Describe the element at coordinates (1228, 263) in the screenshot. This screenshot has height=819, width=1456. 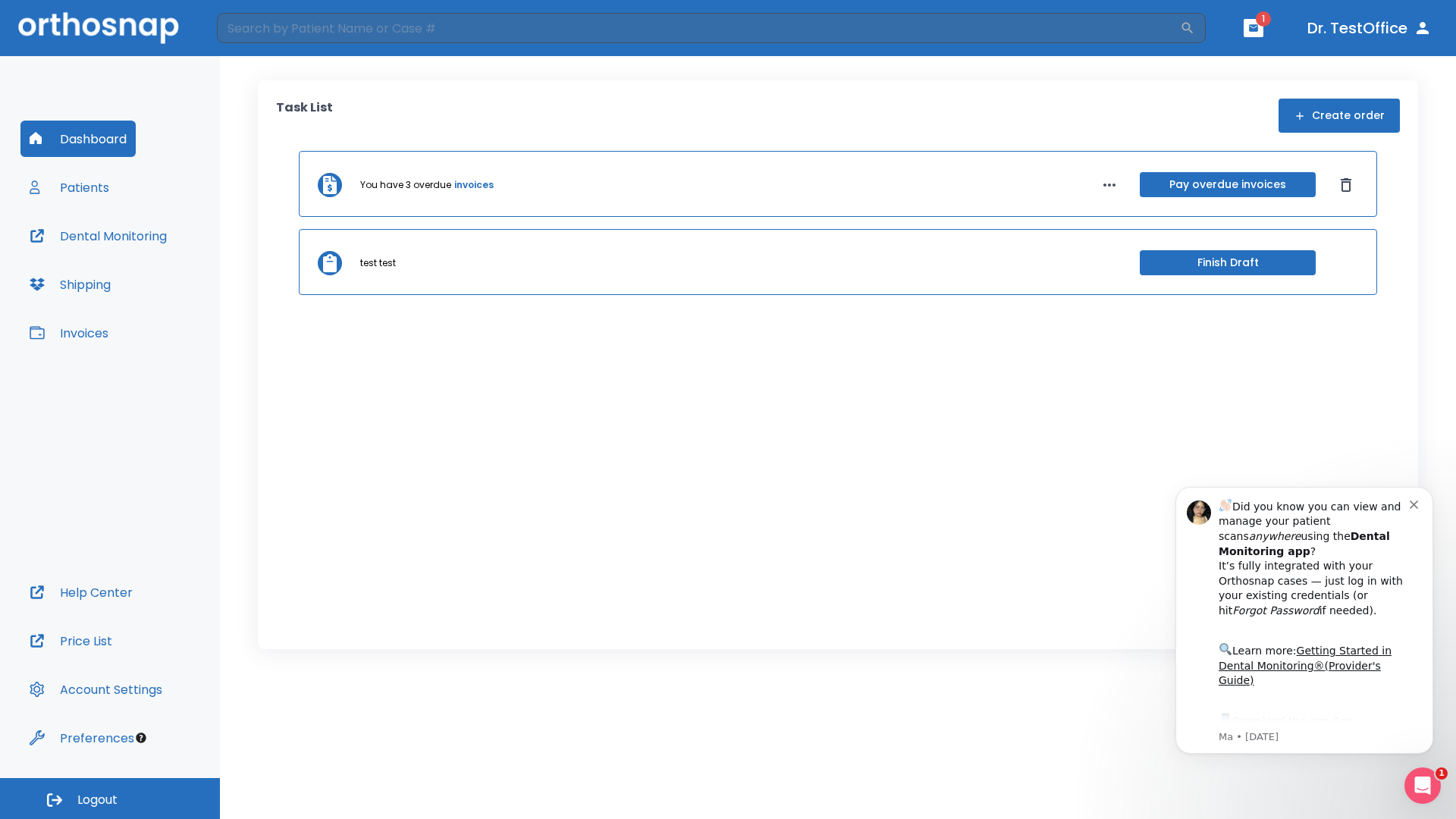
I see `button: Finish Draft` at that location.